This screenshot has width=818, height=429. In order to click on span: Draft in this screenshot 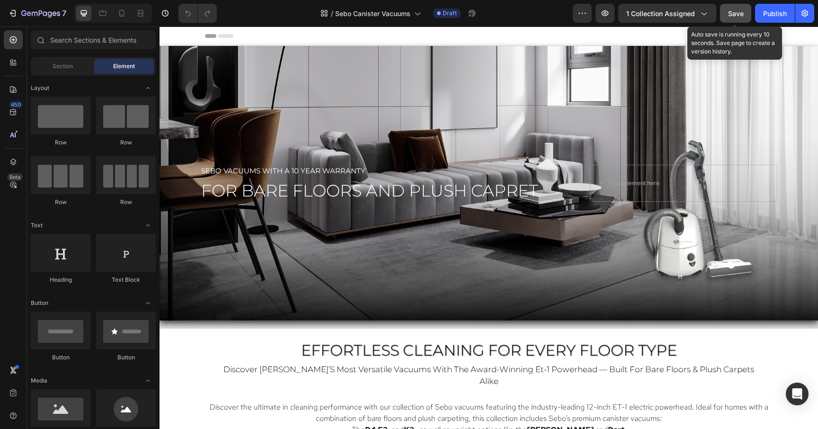, I will do `click(450, 13)`.